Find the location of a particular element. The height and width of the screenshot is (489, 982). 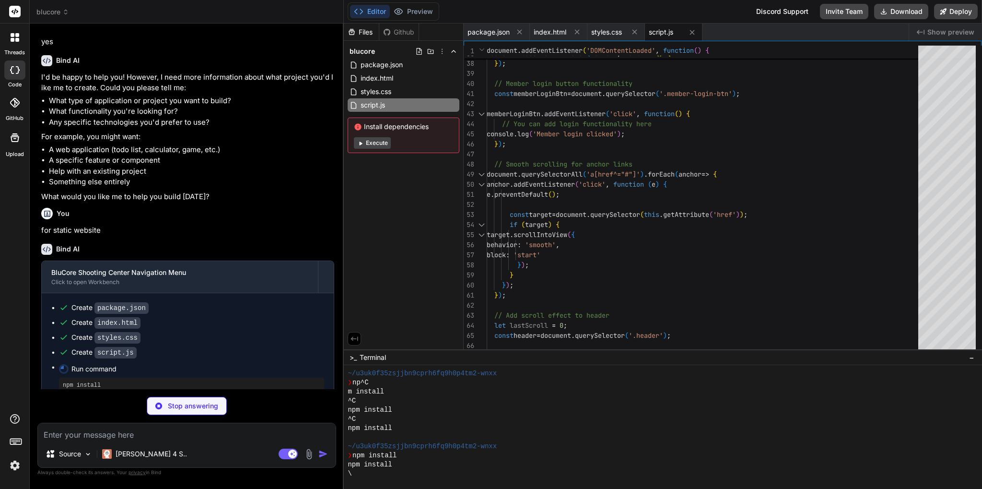

div: 59 is located at coordinates (469, 275).